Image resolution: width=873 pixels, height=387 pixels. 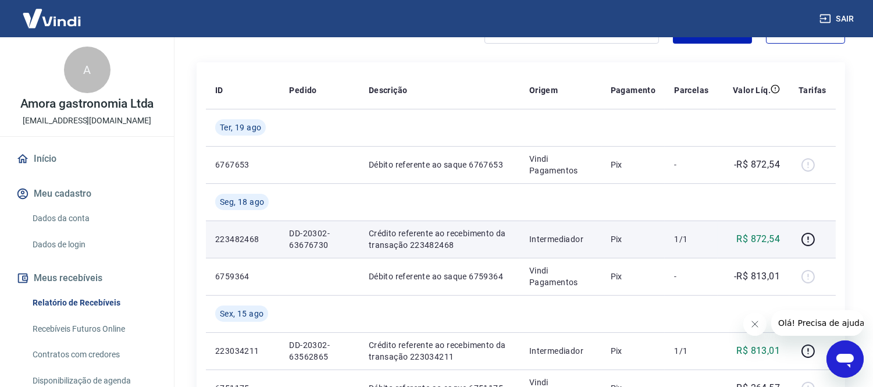 I want to click on p: Parcelas, so click(x=691, y=90).